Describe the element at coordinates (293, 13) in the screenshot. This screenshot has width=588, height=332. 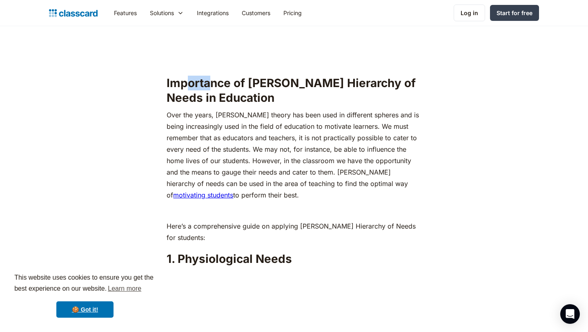
I see `a: Pricing` at that location.